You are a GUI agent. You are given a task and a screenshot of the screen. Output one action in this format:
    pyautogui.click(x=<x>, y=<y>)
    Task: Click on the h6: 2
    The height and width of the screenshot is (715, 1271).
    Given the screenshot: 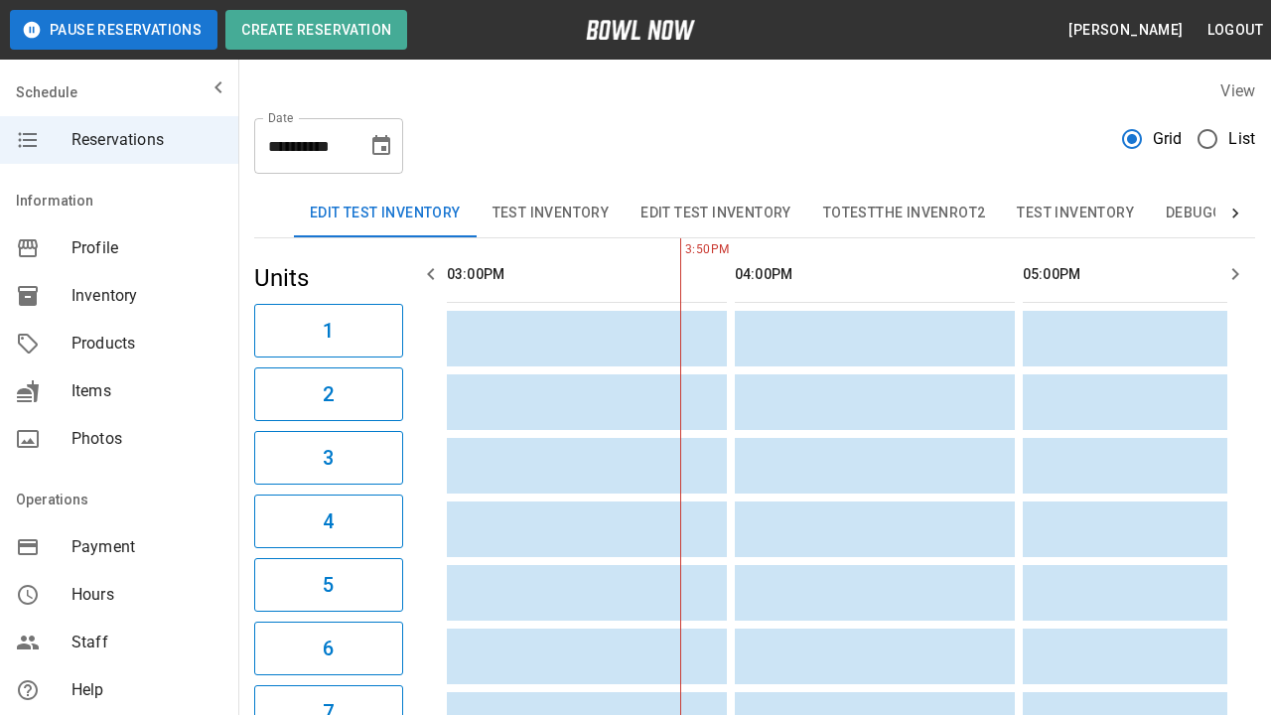 What is the action you would take?
    pyautogui.click(x=328, y=394)
    